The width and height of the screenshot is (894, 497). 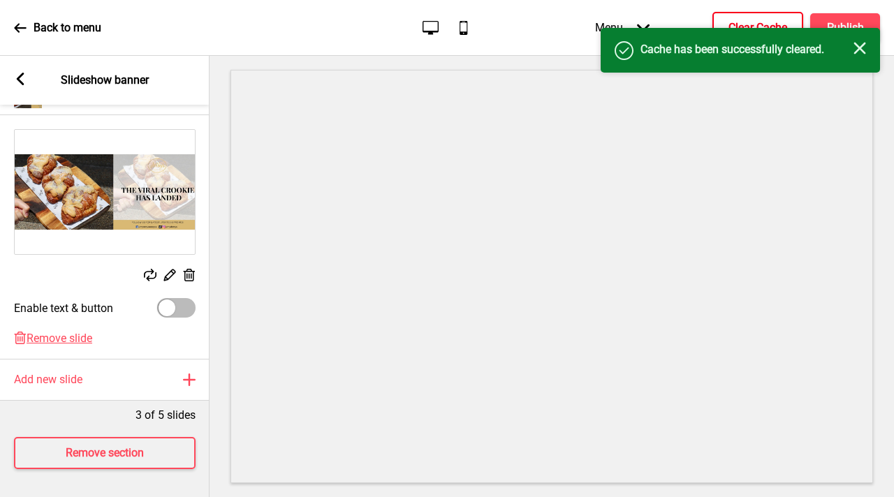 I want to click on h4: Remove section, so click(x=105, y=453).